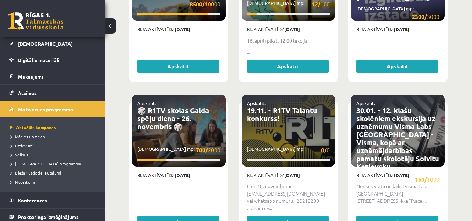 The height and width of the screenshot is (221, 472). I want to click on legend: Maksājumi, so click(57, 76).